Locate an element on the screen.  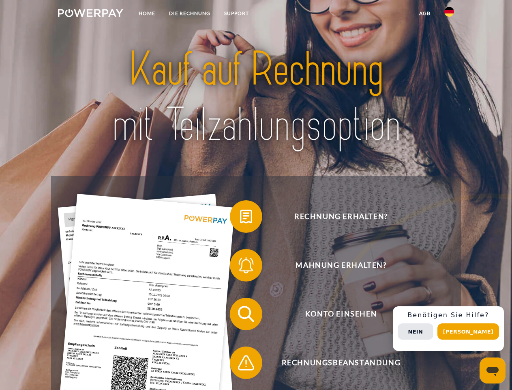
span: Konto einsehen is located at coordinates (341, 314).